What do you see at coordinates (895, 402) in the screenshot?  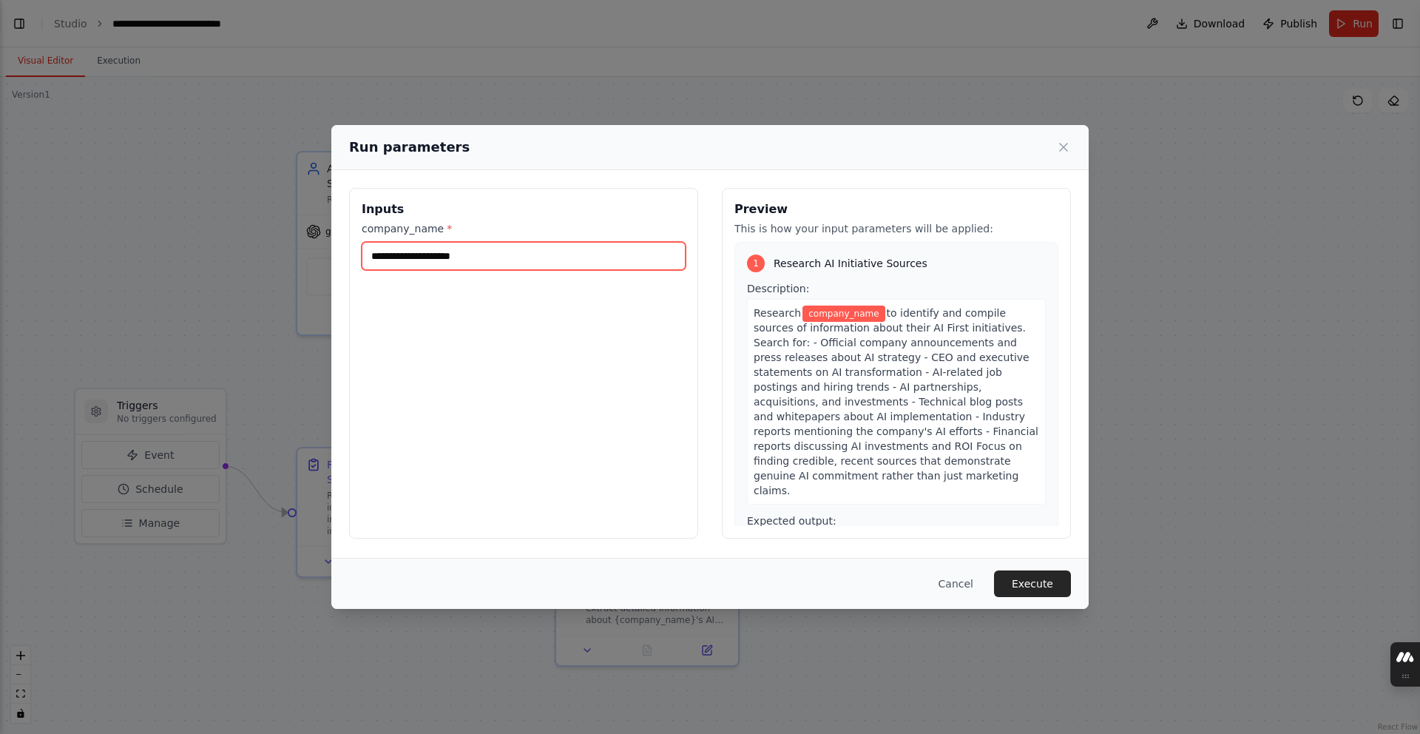 I see `span: to identify and compile sources of information about their AI First initiatives. Search for: - Of...` at bounding box center [895, 402].